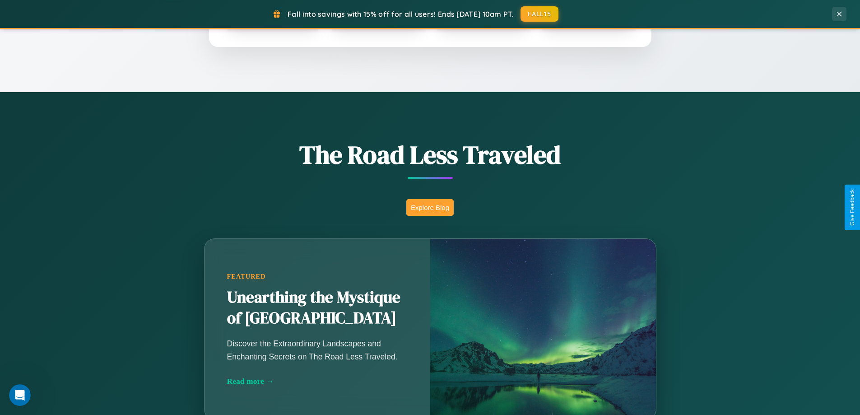 This screenshot has width=860, height=415. What do you see at coordinates (317, 276) in the screenshot?
I see `div: Featured` at bounding box center [317, 276].